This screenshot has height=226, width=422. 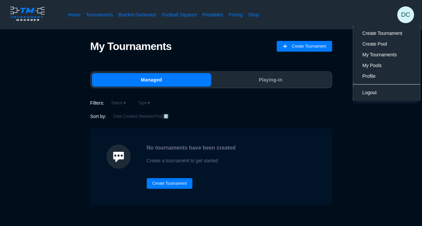 What do you see at coordinates (191, 148) in the screenshot?
I see `h2: No tournaments have been created` at bounding box center [191, 148].